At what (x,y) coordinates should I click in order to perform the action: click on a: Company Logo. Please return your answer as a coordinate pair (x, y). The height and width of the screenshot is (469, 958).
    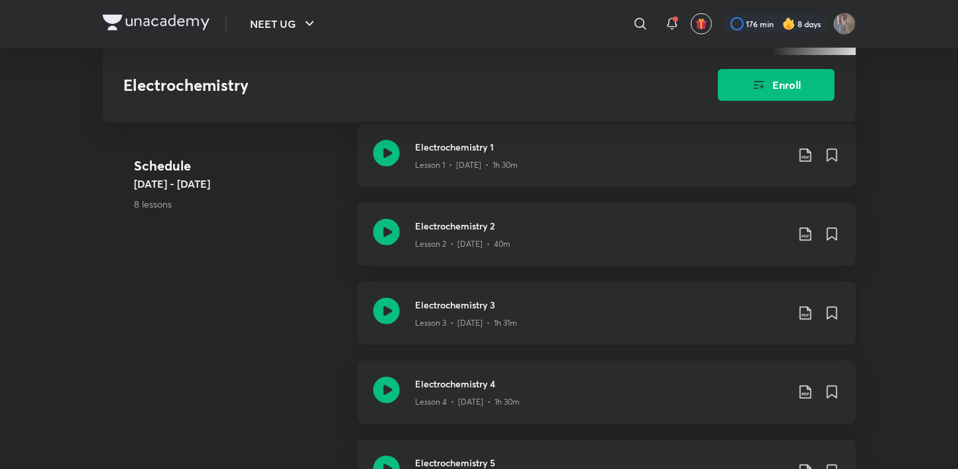
    Looking at the image, I should click on (156, 24).